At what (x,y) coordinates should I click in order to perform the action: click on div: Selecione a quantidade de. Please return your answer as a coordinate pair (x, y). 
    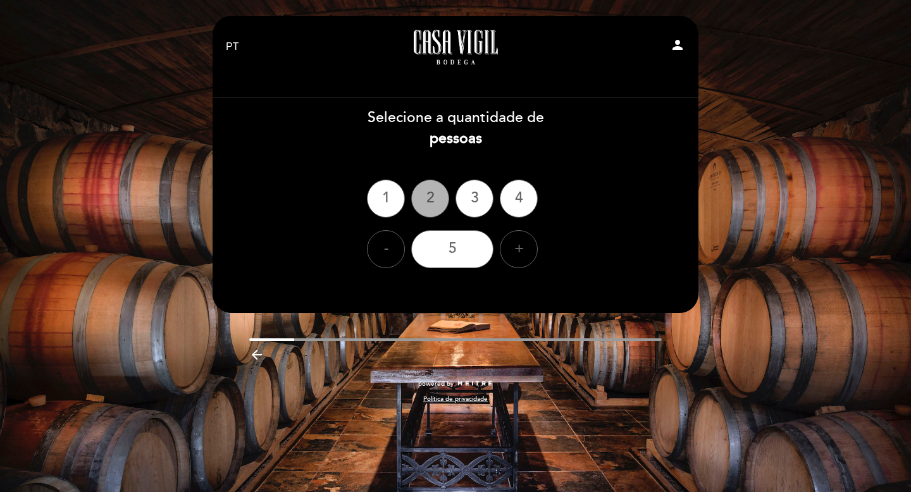
    Looking at the image, I should click on (455, 128).